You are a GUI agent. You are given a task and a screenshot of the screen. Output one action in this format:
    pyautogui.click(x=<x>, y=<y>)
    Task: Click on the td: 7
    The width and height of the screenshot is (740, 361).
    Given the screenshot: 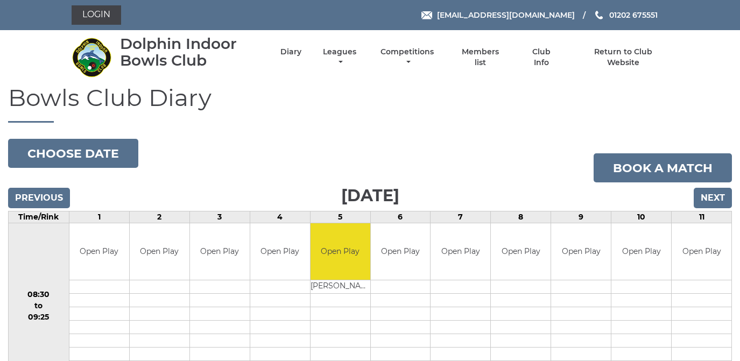 What is the action you would take?
    pyautogui.click(x=461, y=217)
    